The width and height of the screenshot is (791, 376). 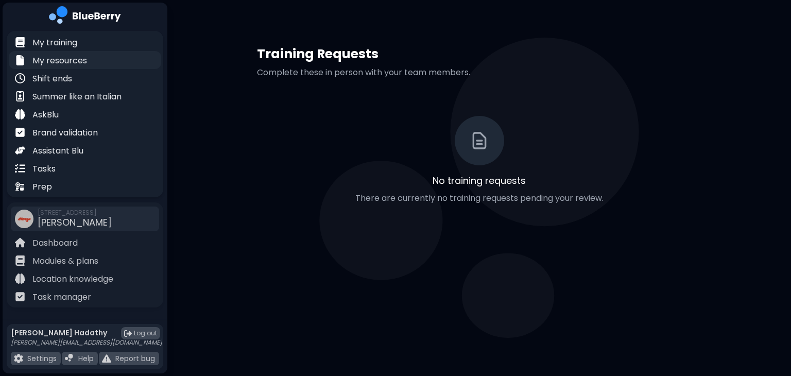 What do you see at coordinates (135, 358) in the screenshot?
I see `p: Report bug` at bounding box center [135, 358].